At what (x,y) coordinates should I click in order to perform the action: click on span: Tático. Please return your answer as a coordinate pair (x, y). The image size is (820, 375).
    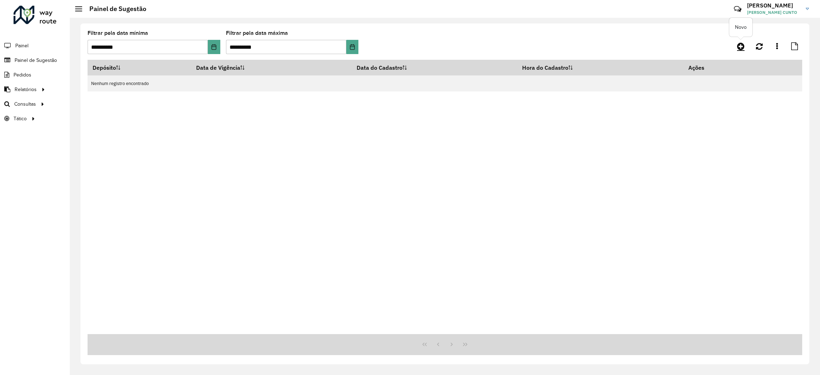
    Looking at the image, I should click on (20, 119).